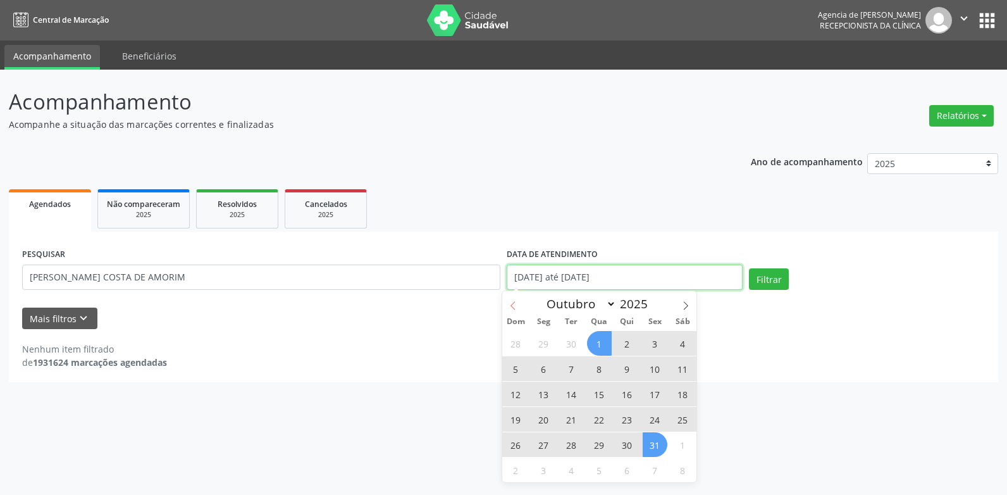 This screenshot has width=1007, height=495. I want to click on span: Novembro 8, 2025, so click(683, 470).